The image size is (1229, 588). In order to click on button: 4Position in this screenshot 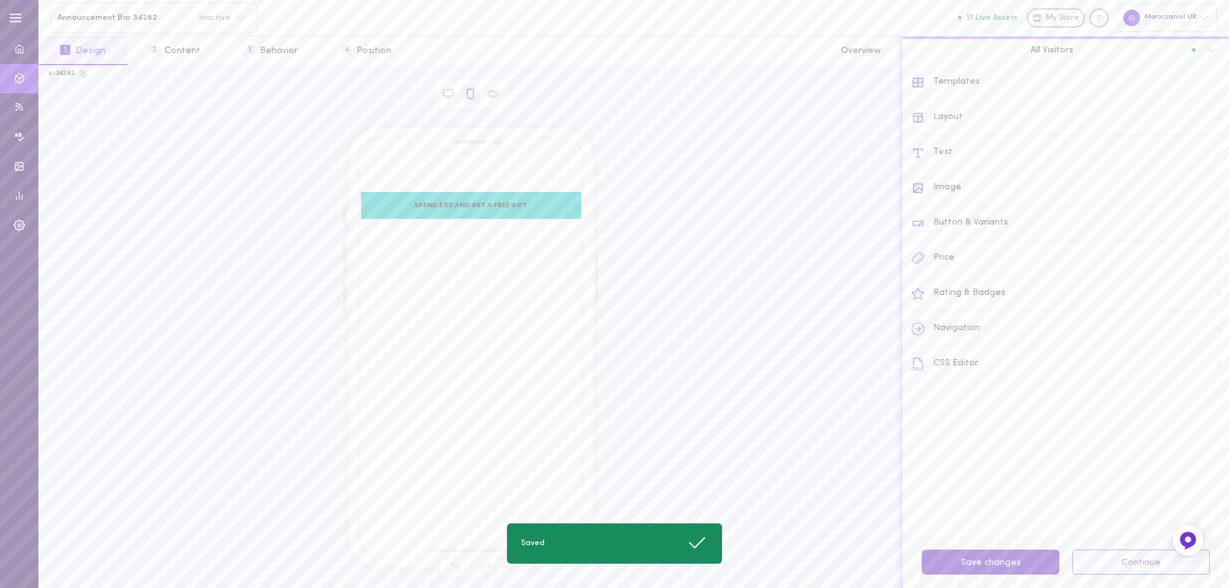, I will do `click(366, 51)`.